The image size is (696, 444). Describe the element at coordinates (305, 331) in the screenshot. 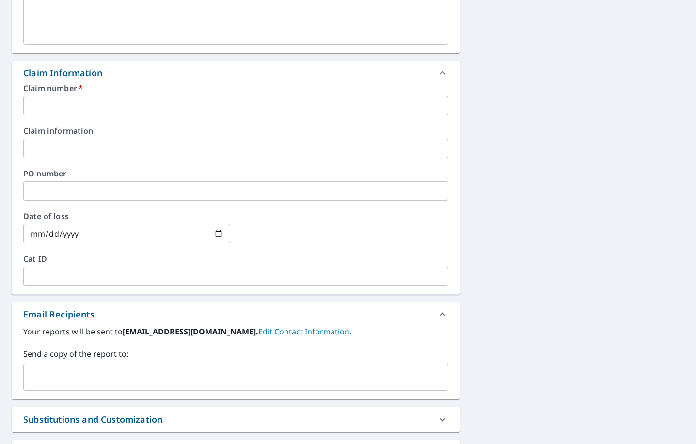

I see `a: EditContactInfo` at that location.